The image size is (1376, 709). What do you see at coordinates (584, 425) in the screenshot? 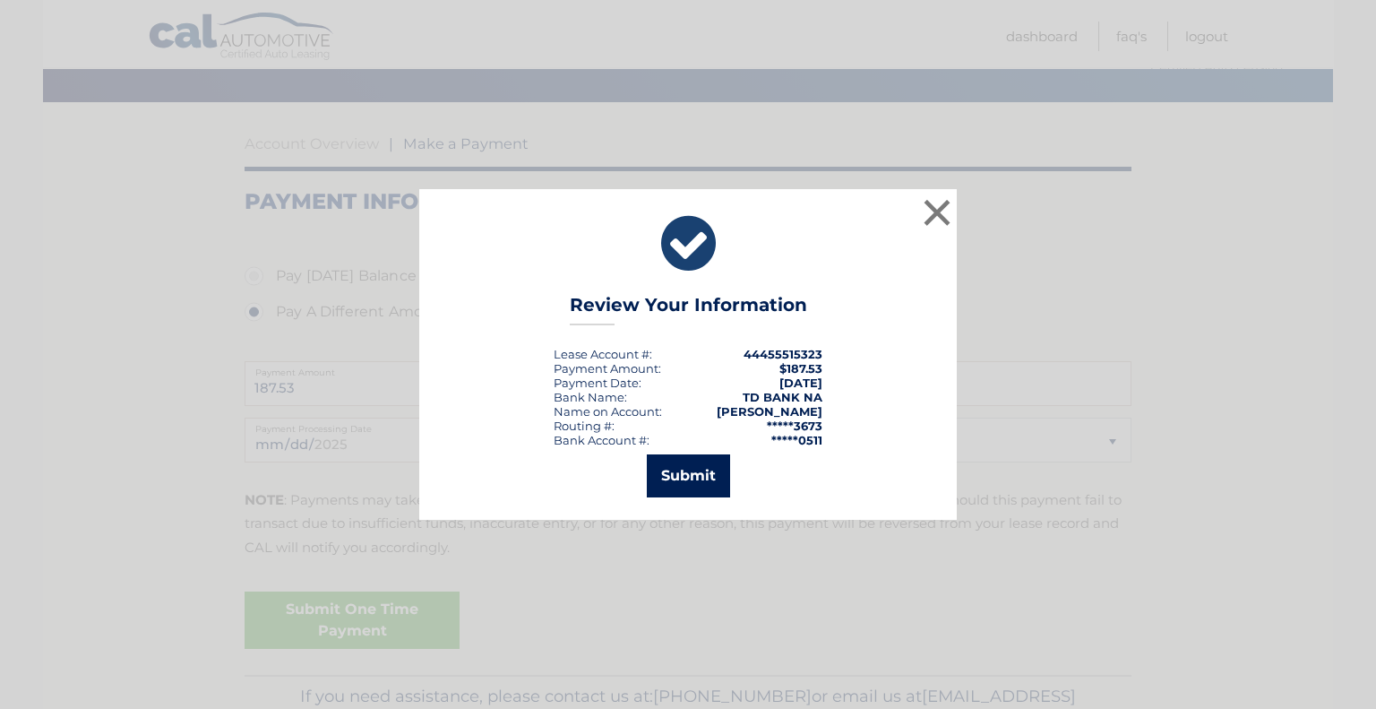
I see `div: Routing #:` at bounding box center [584, 425].